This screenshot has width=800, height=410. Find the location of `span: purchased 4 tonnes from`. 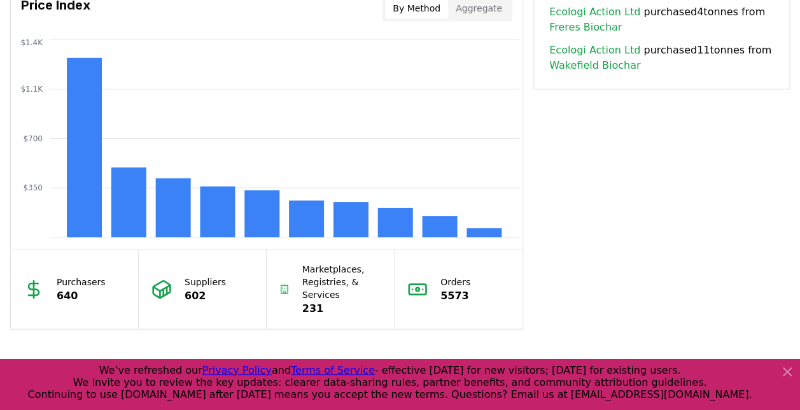

span: purchased 4 tonnes from is located at coordinates (661, 20).